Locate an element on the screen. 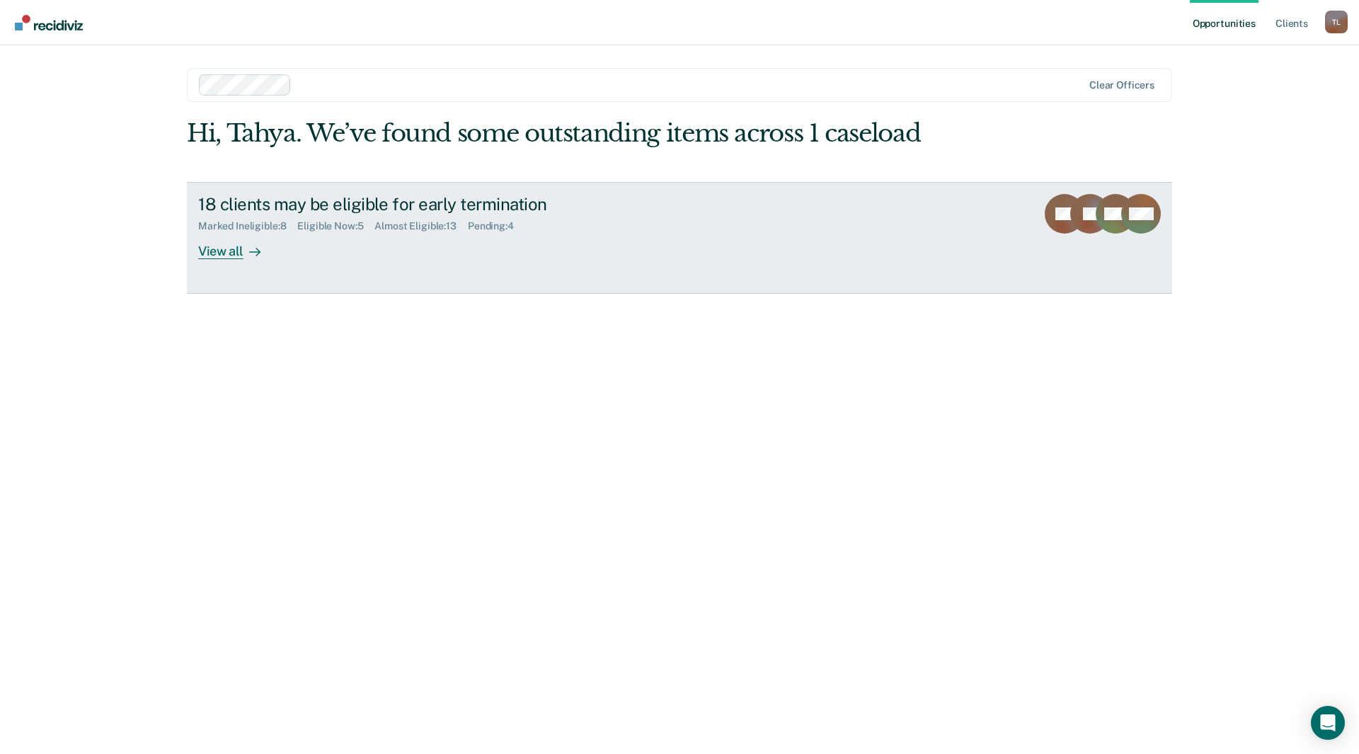  div: 18 clients may be eligible for early termination is located at coordinates (447, 204).